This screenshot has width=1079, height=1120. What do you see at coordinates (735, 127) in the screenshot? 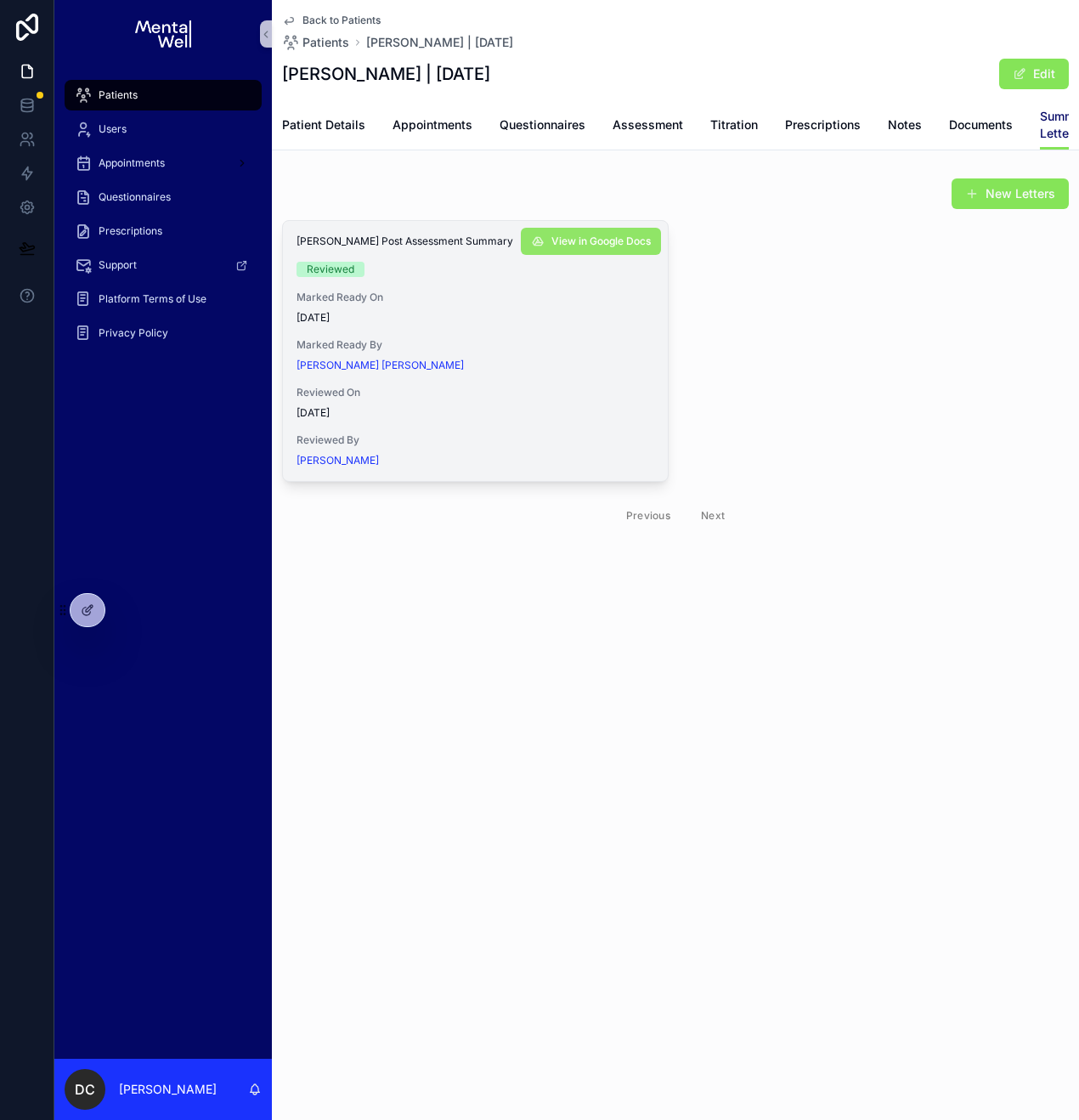
I see `a: Titration` at bounding box center [735, 127].